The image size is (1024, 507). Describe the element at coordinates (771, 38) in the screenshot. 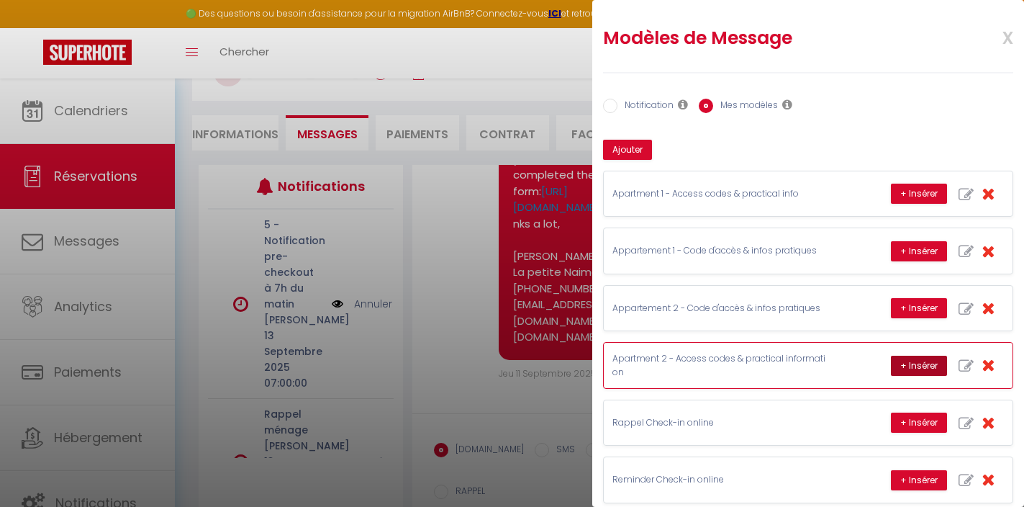

I see `h2: Modèles de Message` at that location.